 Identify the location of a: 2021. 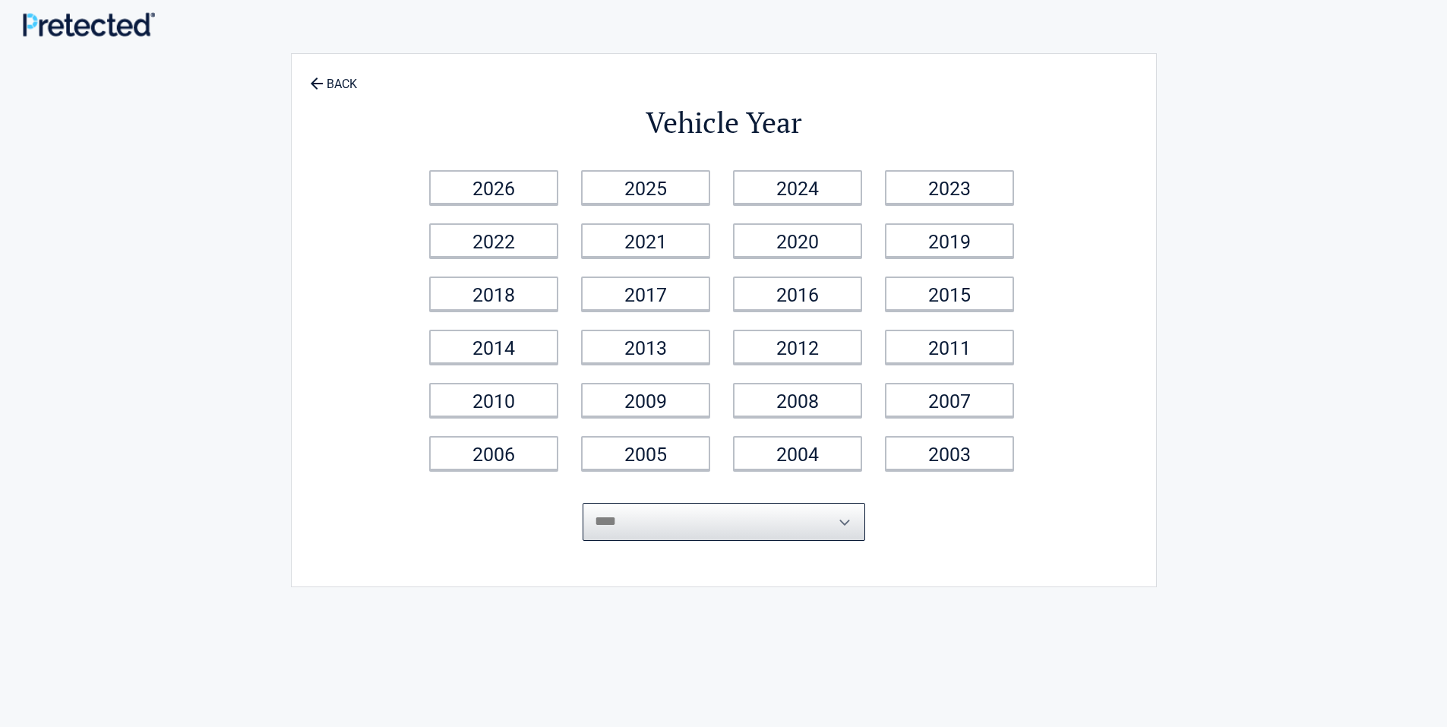
(646, 240).